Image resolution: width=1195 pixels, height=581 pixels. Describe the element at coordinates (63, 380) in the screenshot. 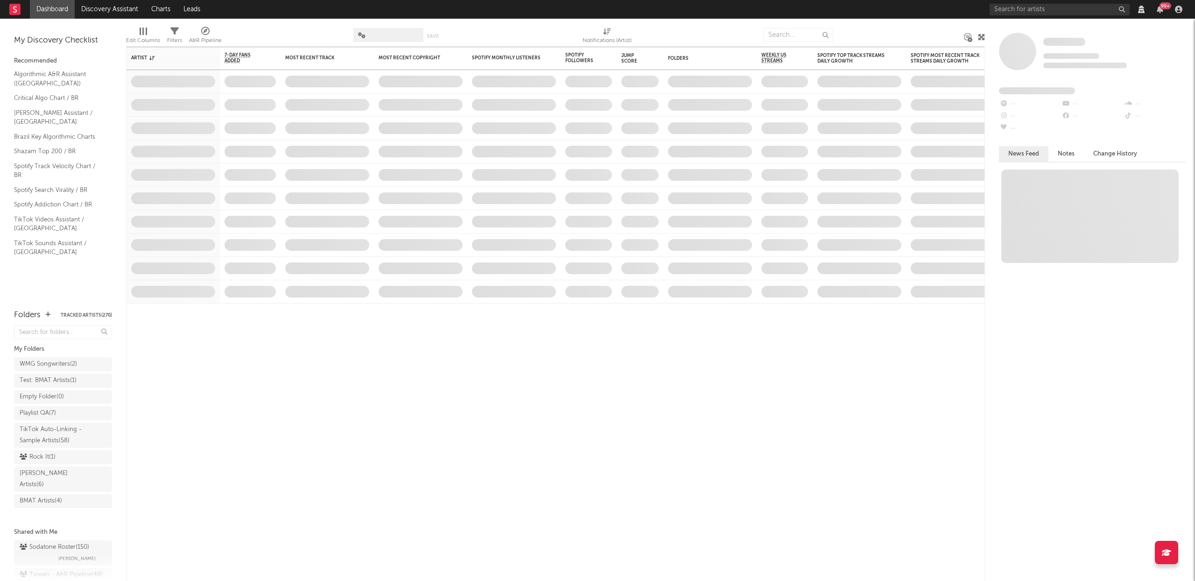

I see `a: Test: BMAT Artists(1)` at that location.